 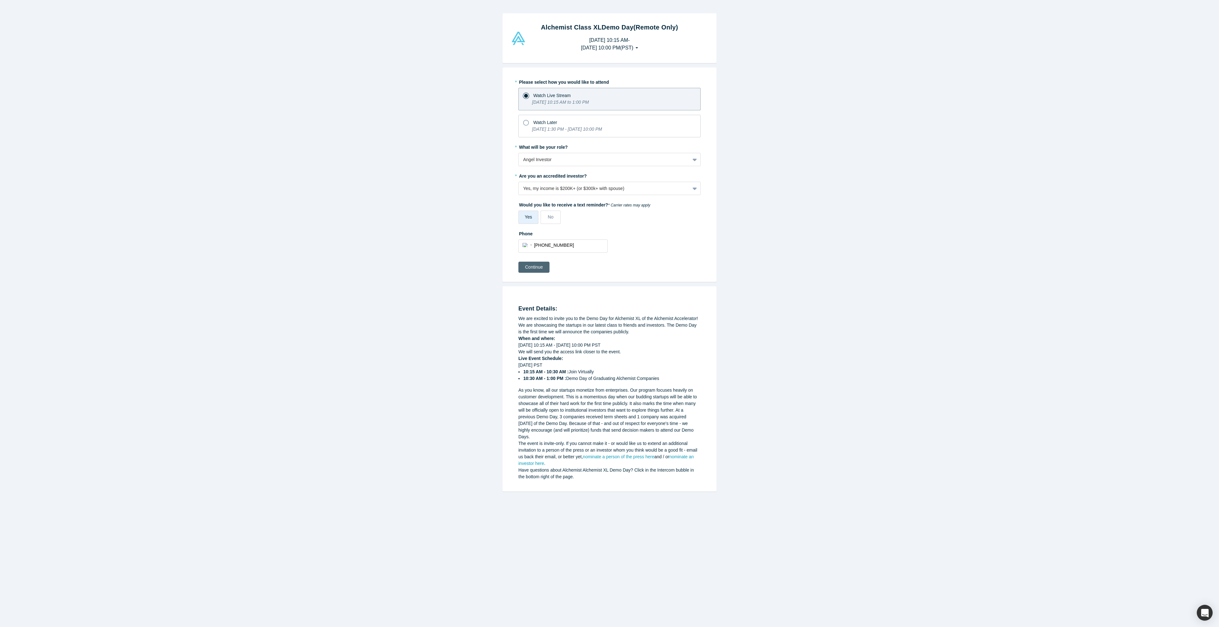 I want to click on div: We will send you the access link closer to the event., so click(x=609, y=352).